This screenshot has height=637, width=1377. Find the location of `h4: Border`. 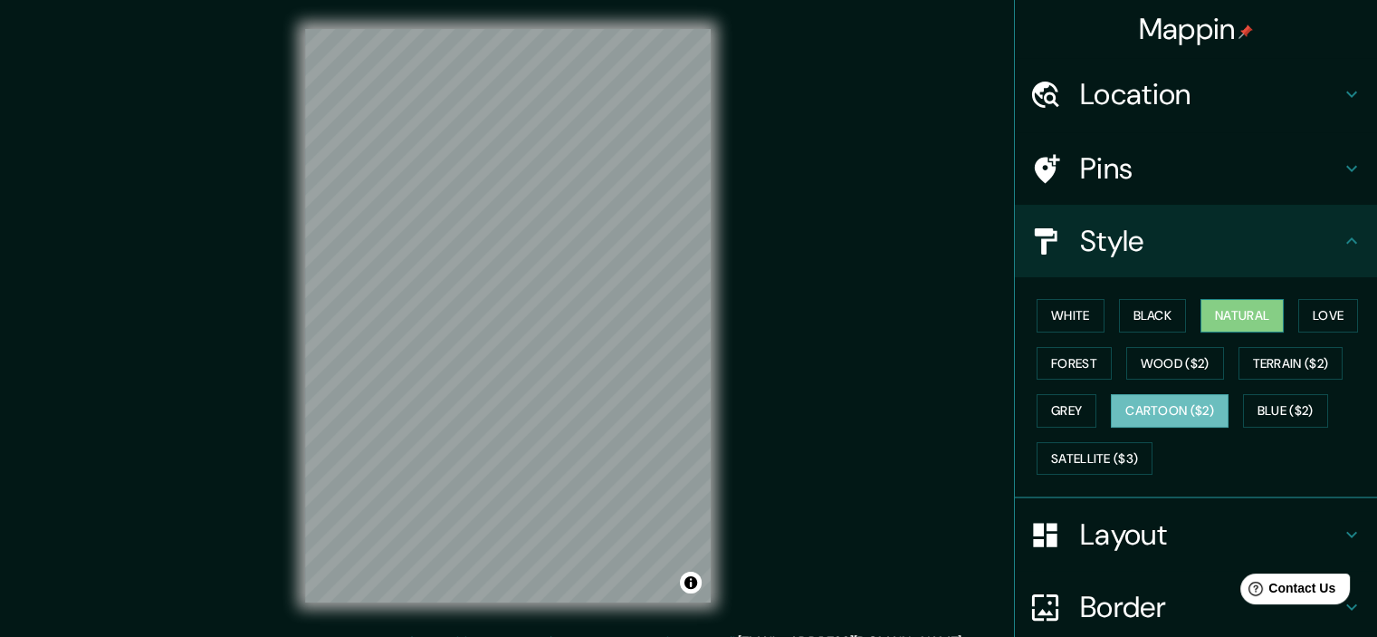

h4: Border is located at coordinates (1211, 607).